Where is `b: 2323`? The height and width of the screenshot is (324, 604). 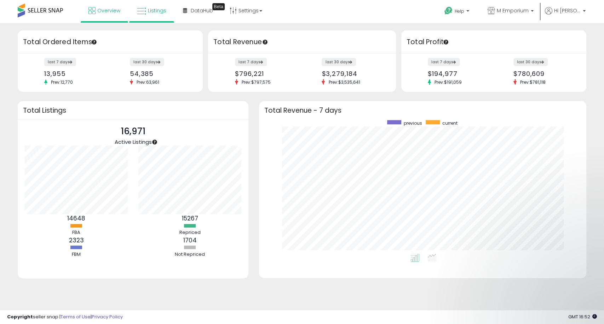
b: 2323 is located at coordinates (76, 241).